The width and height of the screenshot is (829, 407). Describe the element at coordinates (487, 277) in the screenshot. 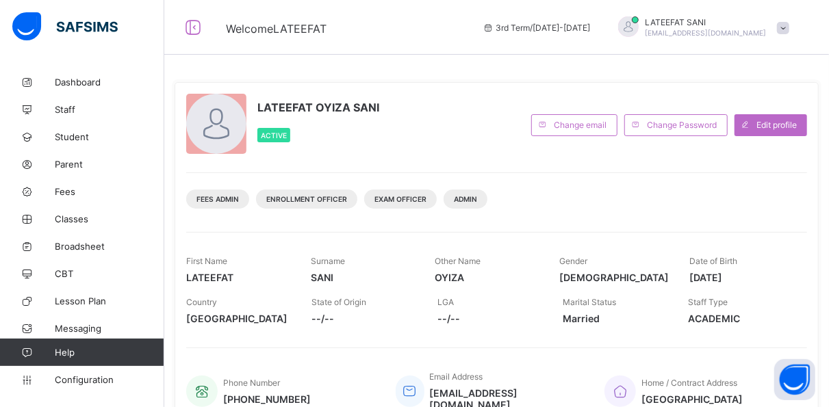

I see `span: OYIZA` at that location.